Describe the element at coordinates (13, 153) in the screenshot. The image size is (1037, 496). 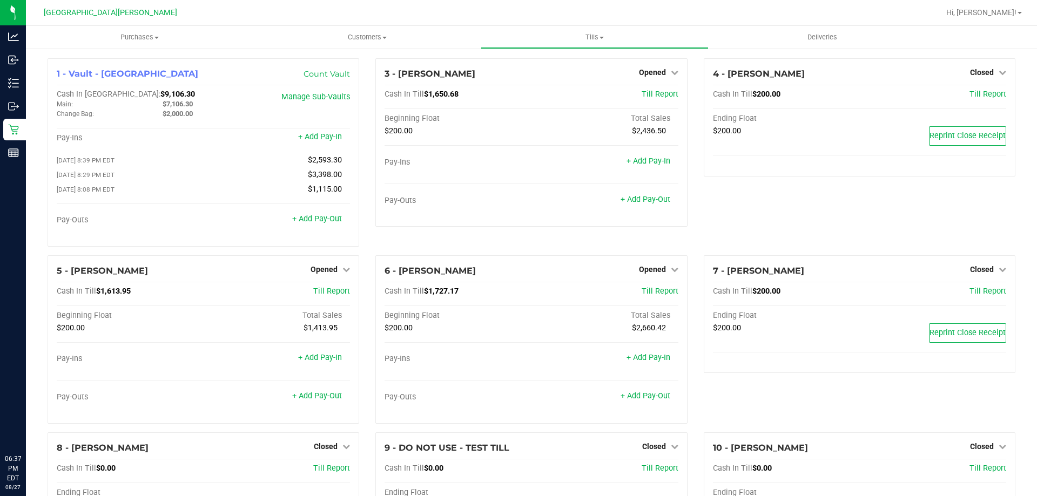
I see `inline-svg: Reports` at that location.